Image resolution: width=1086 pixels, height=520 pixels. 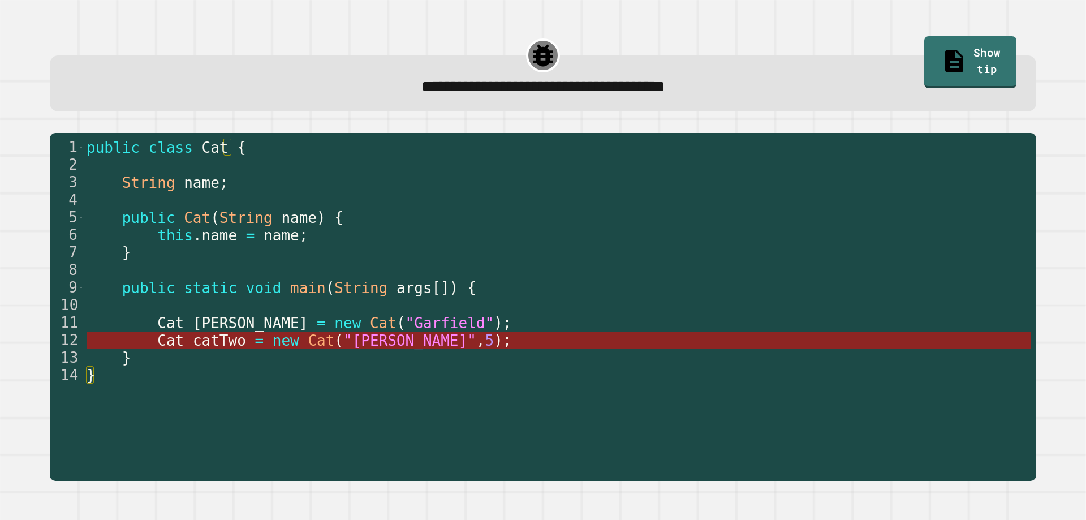 What do you see at coordinates (67, 375) in the screenshot?
I see `div: 14` at bounding box center [67, 375].